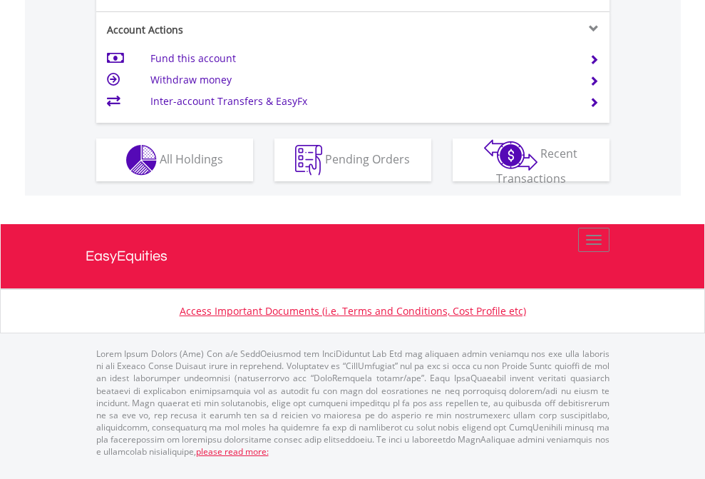  I want to click on td: Withdraw money, so click(361, 80).